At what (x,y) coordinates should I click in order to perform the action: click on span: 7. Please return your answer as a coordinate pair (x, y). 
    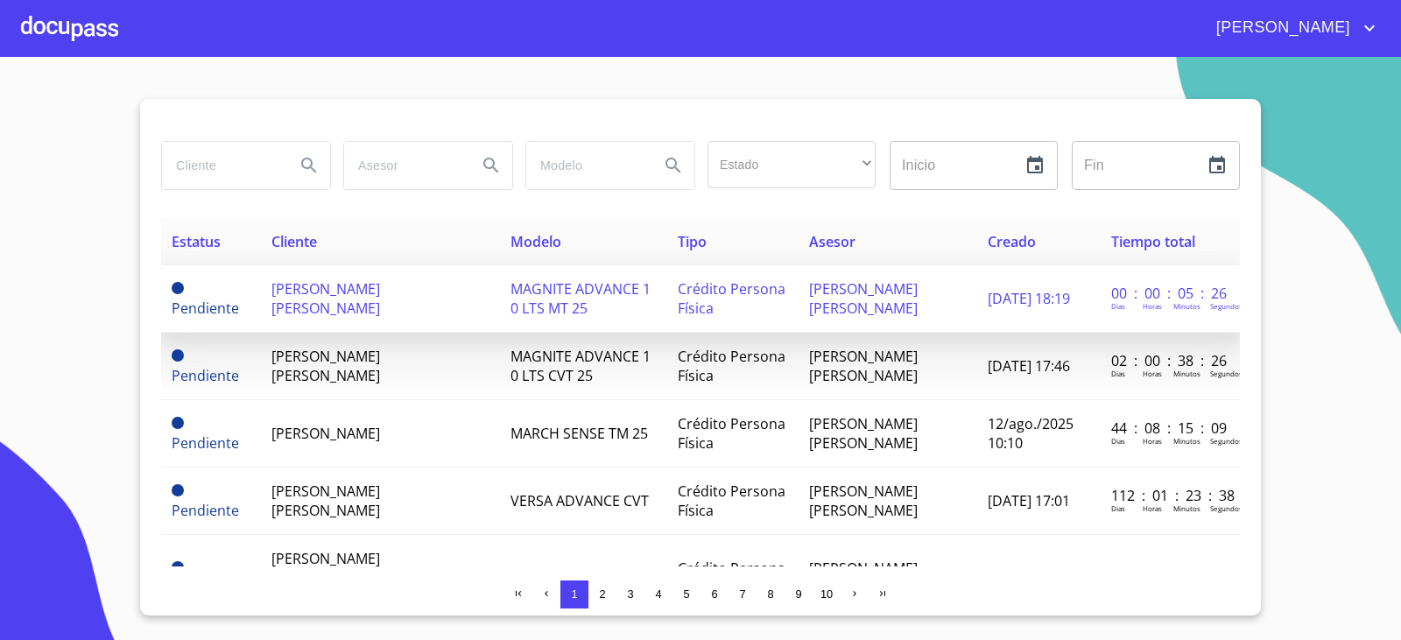
    Looking at the image, I should click on (742, 594).